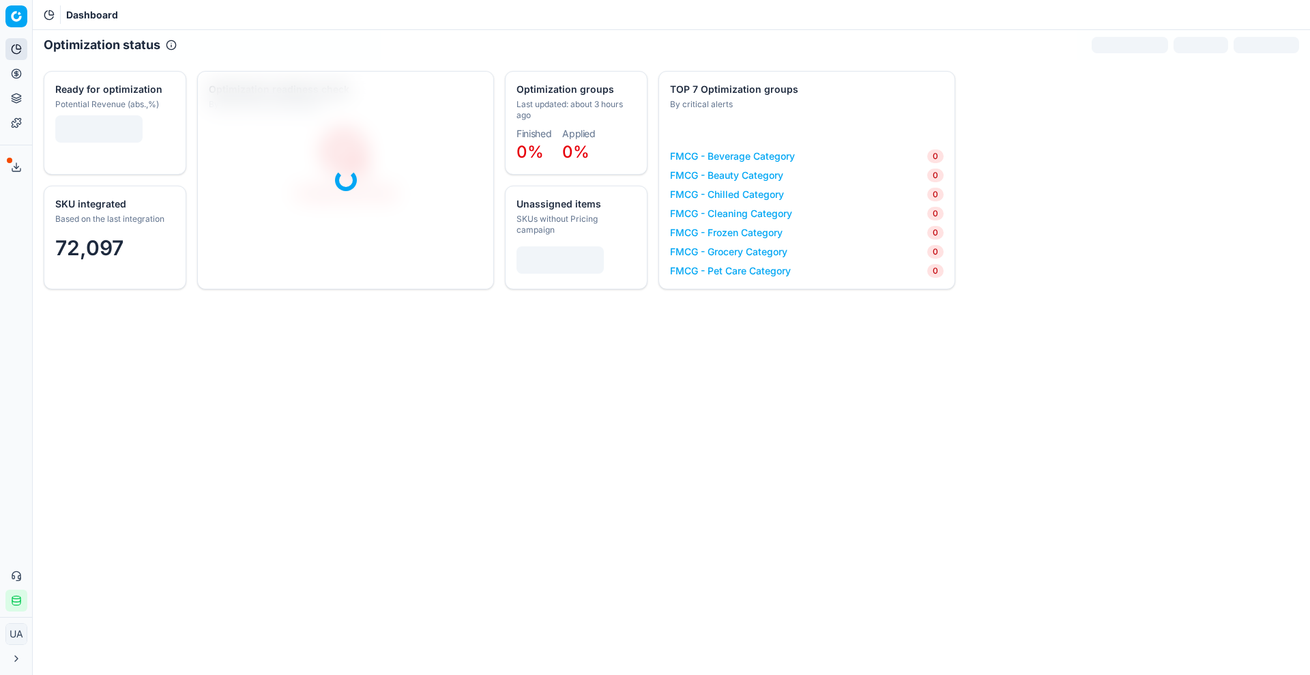 The height and width of the screenshot is (675, 1310). What do you see at coordinates (92, 15) in the screenshot?
I see `span: Dashboard` at bounding box center [92, 15].